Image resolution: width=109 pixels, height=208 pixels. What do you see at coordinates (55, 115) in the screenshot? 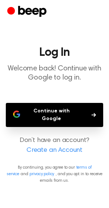
I see `button: Continue with Google` at bounding box center [55, 115].